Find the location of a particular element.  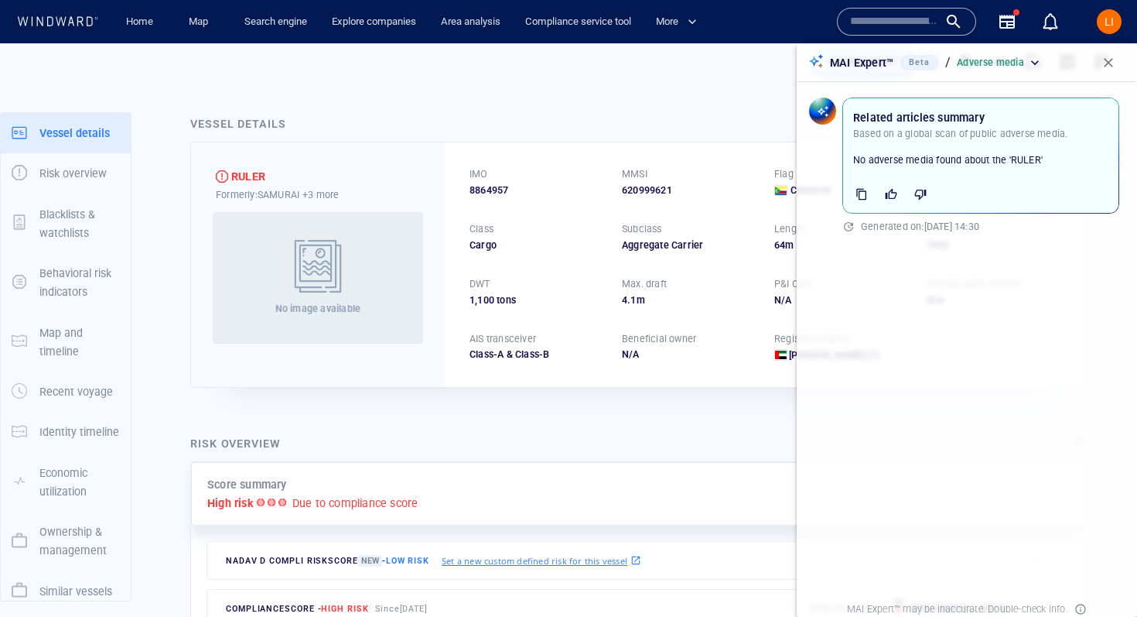

p: Risk overview is located at coordinates (73, 173).